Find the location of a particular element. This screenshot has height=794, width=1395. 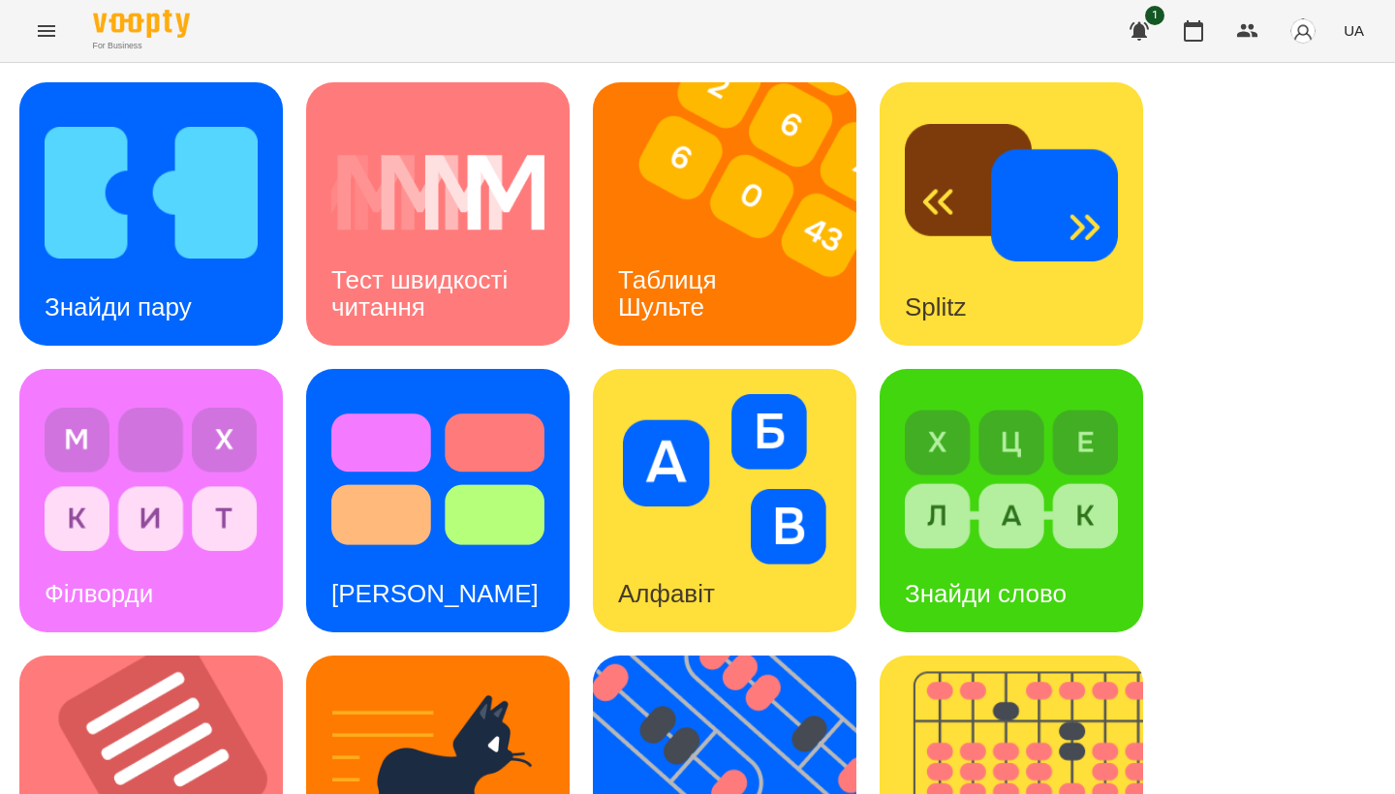

h3: Тест швидкості читання is located at coordinates (422, 293).